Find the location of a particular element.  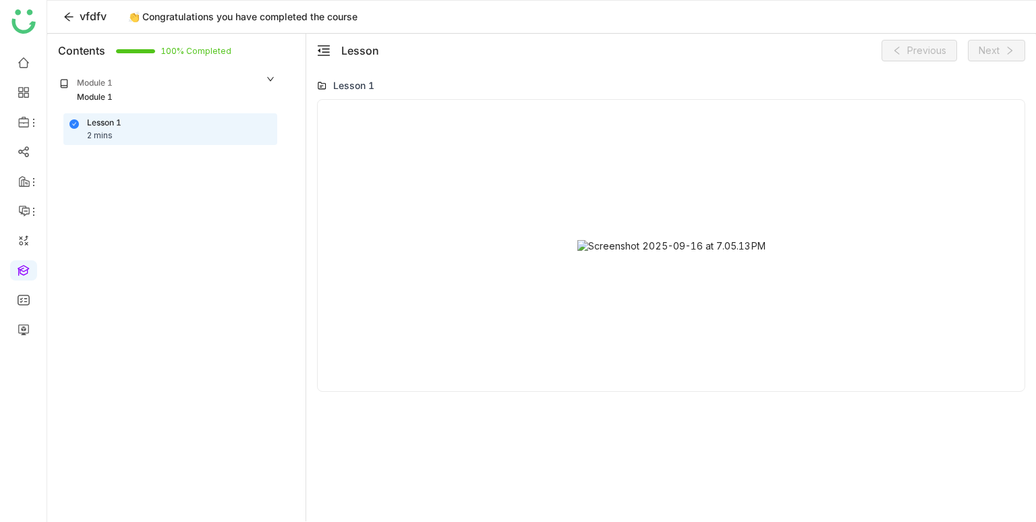

div: Module 1Module 1 is located at coordinates (167, 90).